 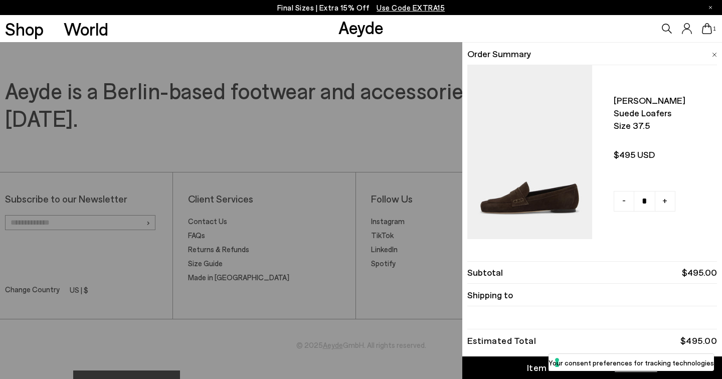 I want to click on span: $495 USD, so click(x=663, y=154).